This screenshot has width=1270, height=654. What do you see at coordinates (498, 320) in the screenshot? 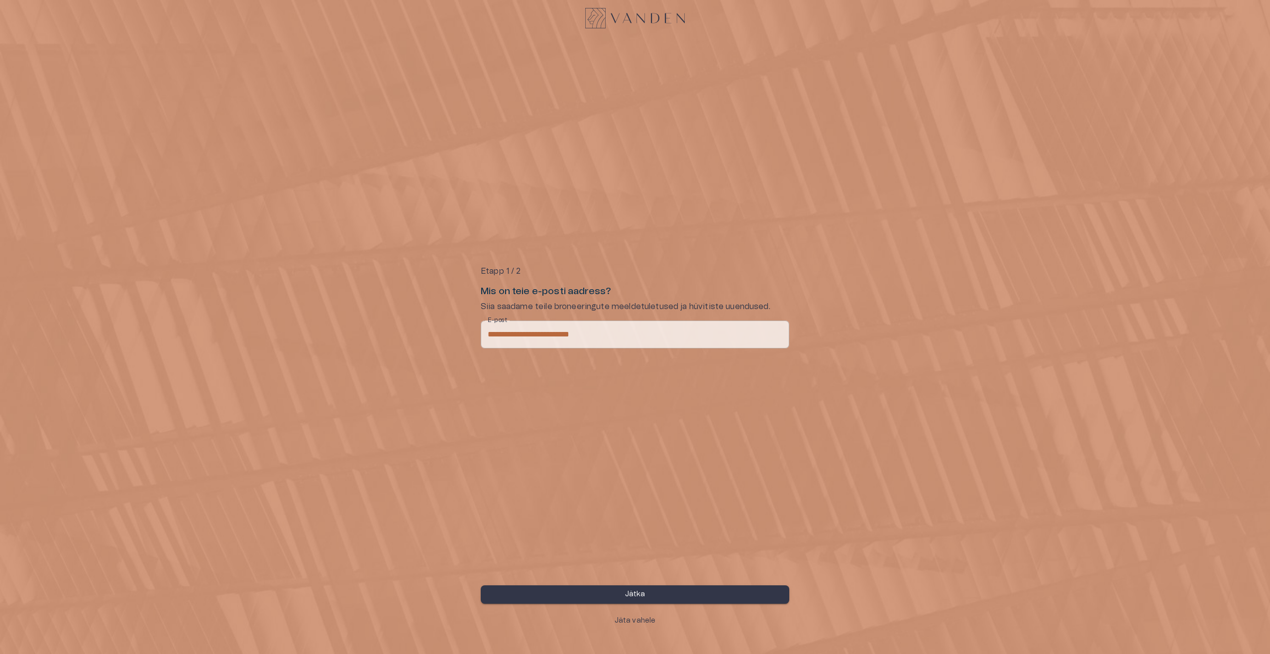
I see `label: E-post` at bounding box center [498, 320].